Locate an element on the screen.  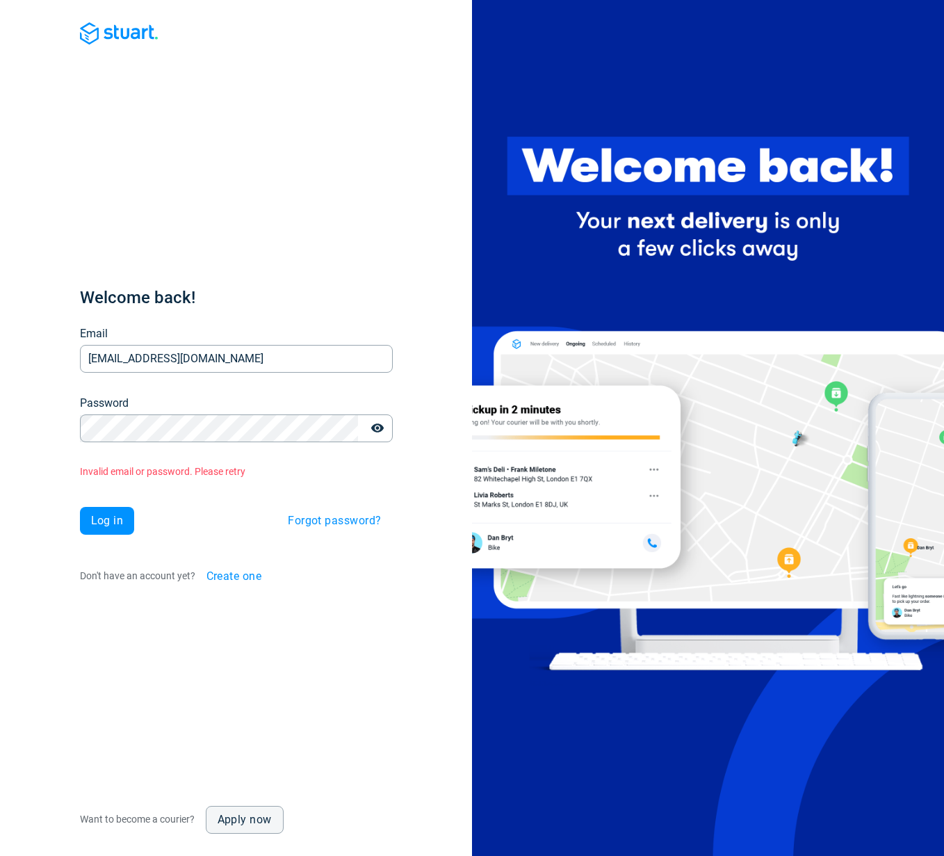
span: Don't have an account yet? is located at coordinates (138, 576).